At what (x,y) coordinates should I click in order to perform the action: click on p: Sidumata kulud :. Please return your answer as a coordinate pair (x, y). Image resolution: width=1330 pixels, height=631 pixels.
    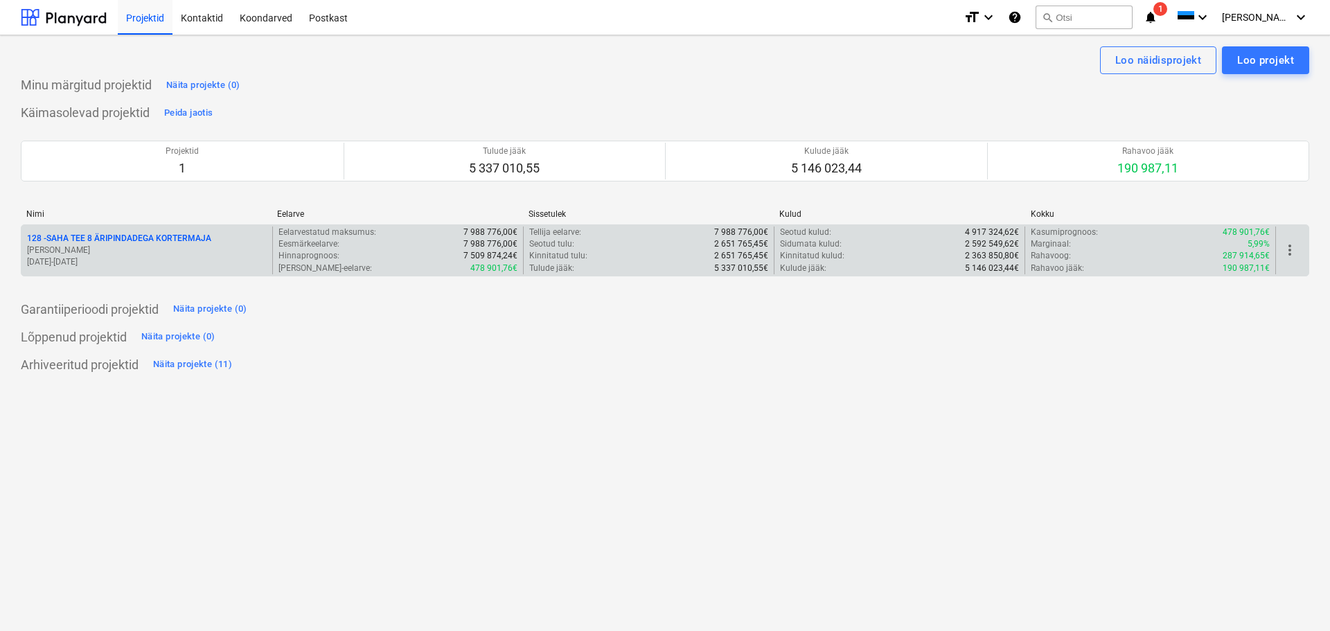
    Looking at the image, I should click on (810, 244).